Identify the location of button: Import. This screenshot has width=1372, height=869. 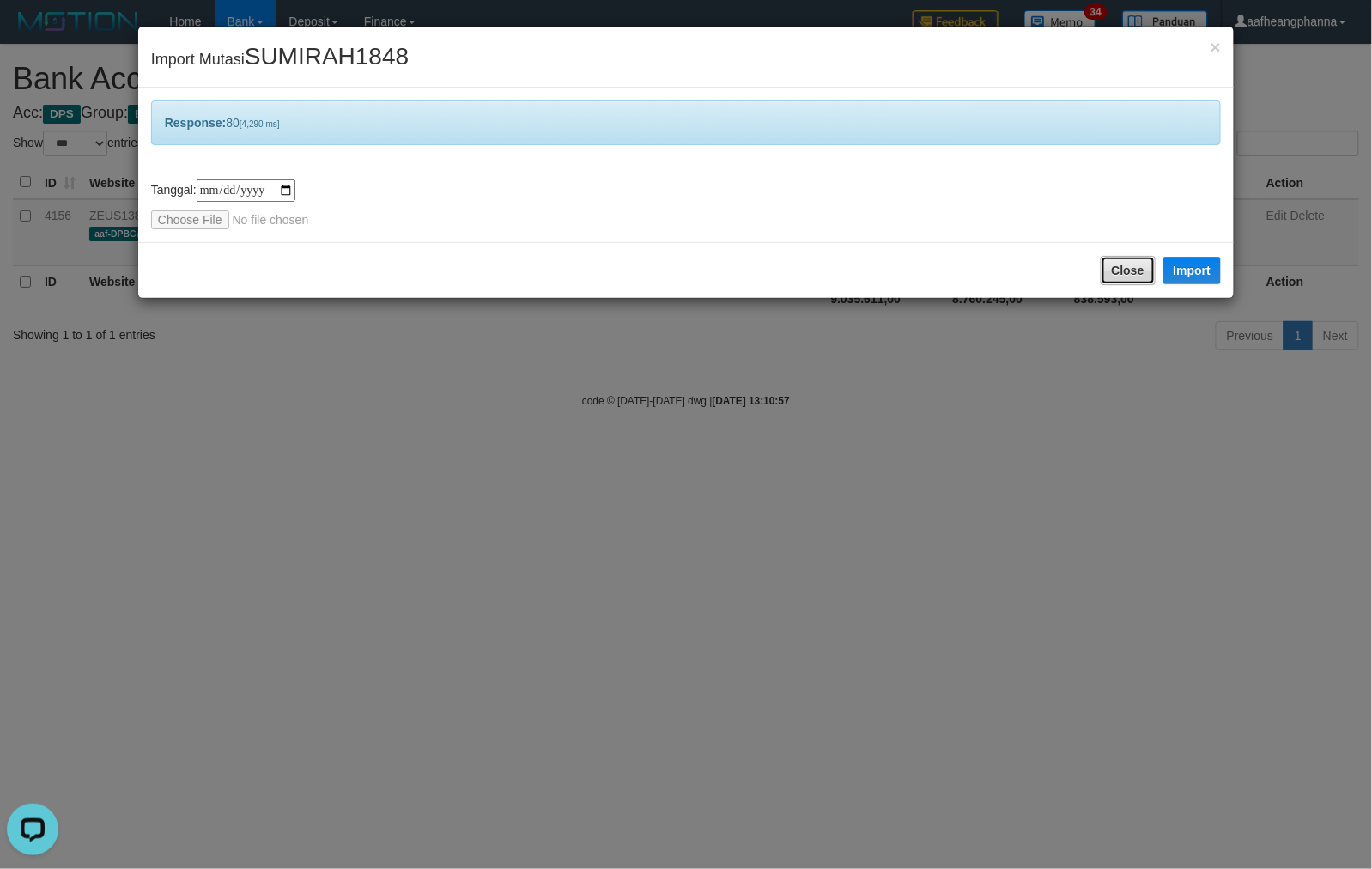
(1192, 270).